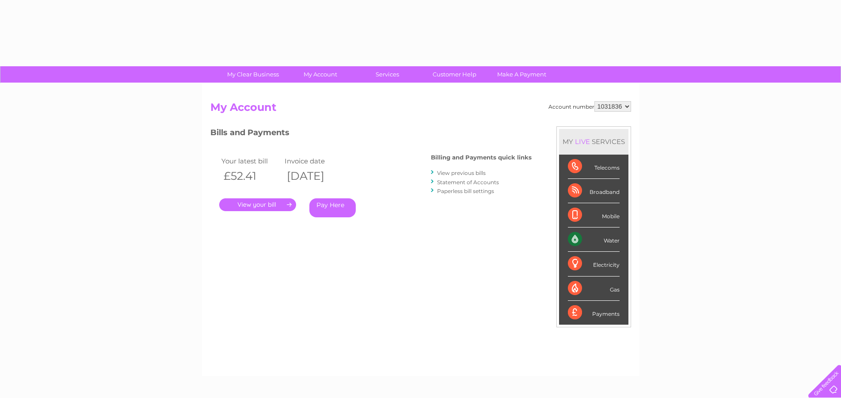  Describe the element at coordinates (593, 240) in the screenshot. I see `div: Water` at that location.